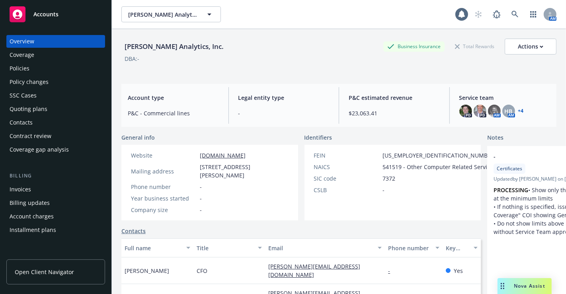 This screenshot has width=566, height=294. What do you see at coordinates (164, 171) in the screenshot?
I see `div: Mailing address` at bounding box center [164, 171].